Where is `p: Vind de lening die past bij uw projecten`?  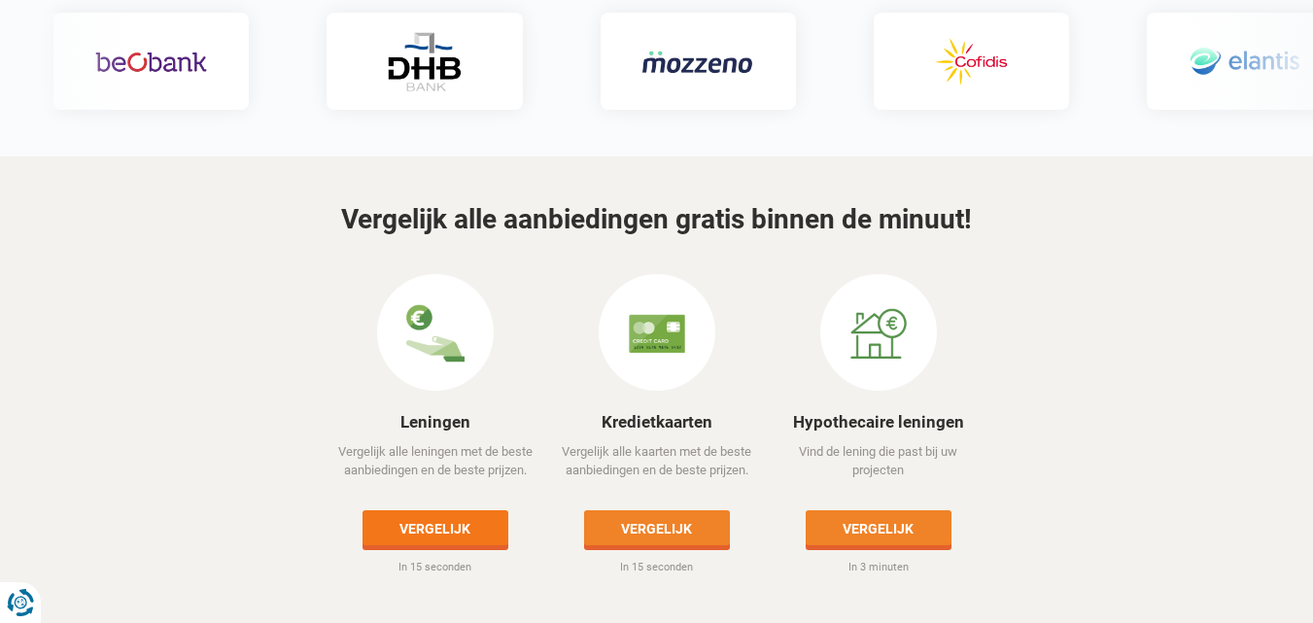 p: Vind de lening die past bij uw projecten is located at coordinates (878, 469).